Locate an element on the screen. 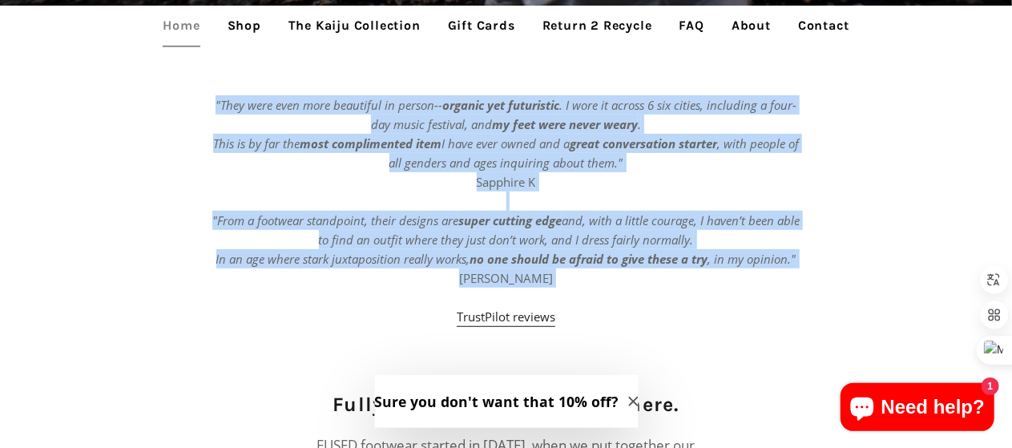  h2: Fully 3D printed footwear is here. is located at coordinates (506, 404).